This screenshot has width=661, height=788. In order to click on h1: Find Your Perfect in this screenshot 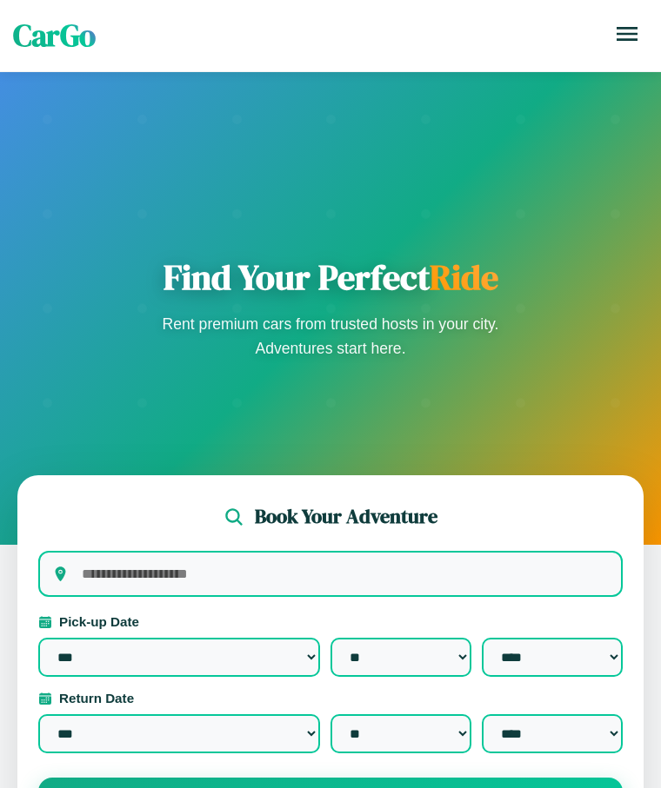, I will do `click(330, 277)`.